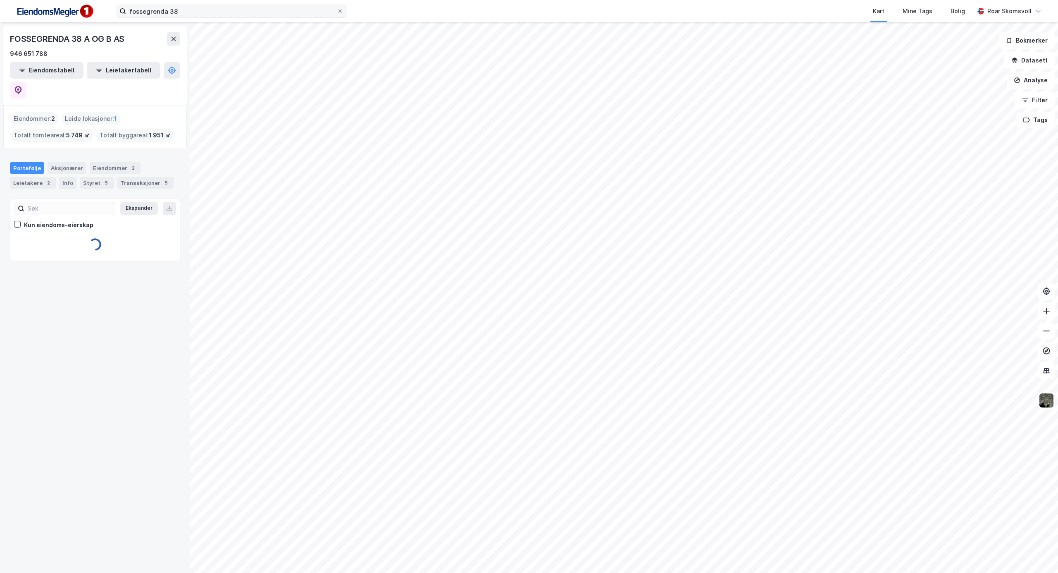  What do you see at coordinates (1010, 11) in the screenshot?
I see `div: Roar Skomsvoll` at bounding box center [1010, 11].